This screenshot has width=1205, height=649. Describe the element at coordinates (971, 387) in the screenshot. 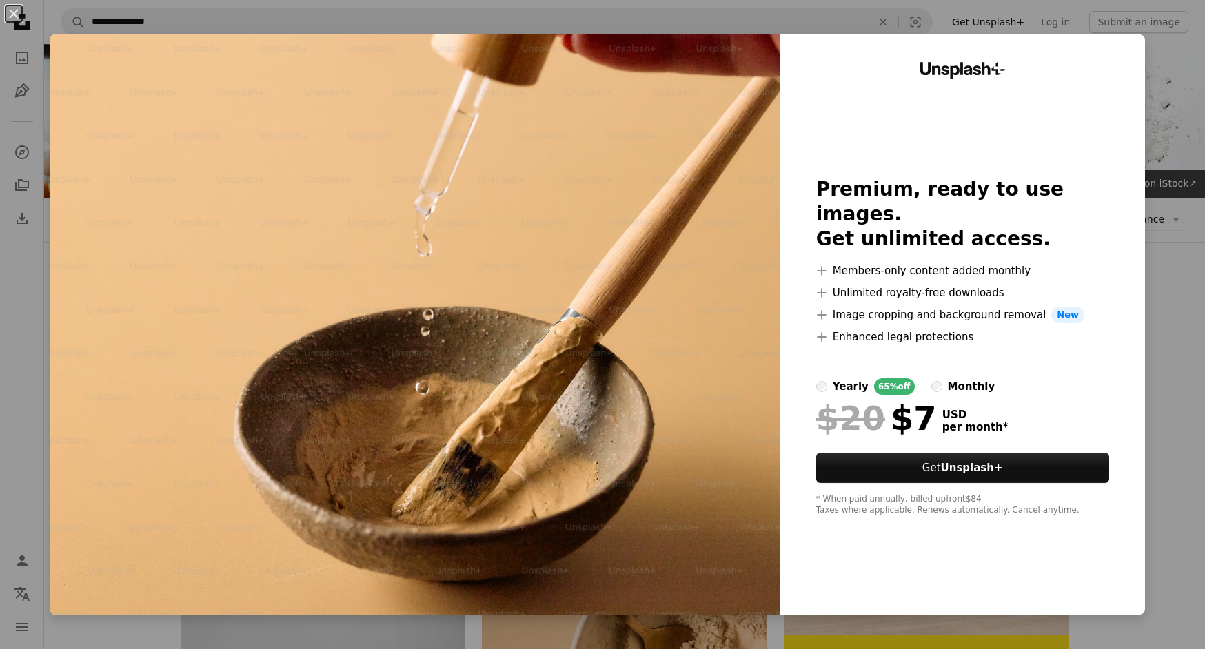

I see `div: monthly` at that location.